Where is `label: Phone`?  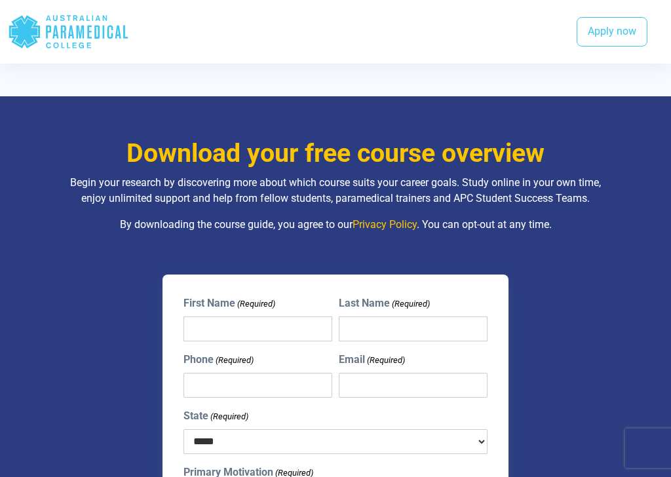 label: Phone is located at coordinates (218, 360).